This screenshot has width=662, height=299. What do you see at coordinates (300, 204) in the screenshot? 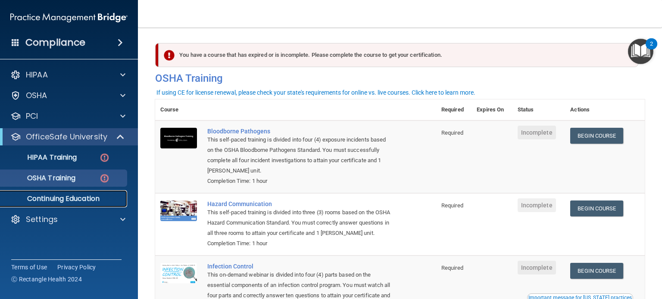
I see `div: Hazard Communication` at bounding box center [300, 204].